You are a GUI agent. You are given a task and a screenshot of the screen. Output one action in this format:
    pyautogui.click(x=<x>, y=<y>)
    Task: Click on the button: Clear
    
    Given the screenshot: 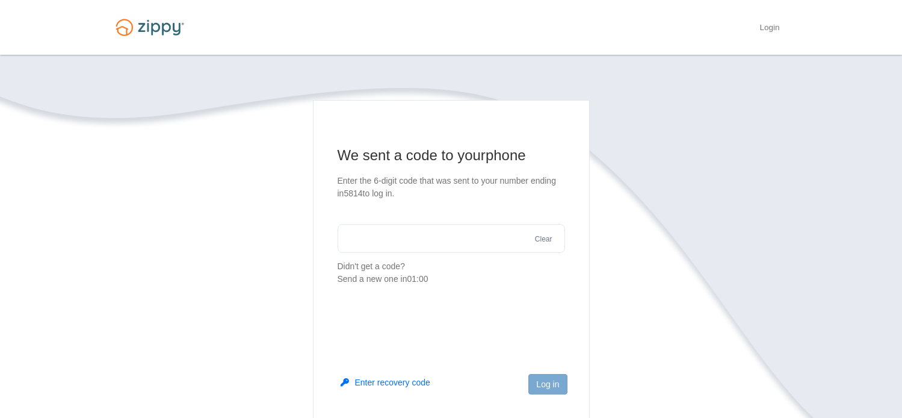 What is the action you would take?
    pyautogui.click(x=543, y=239)
    